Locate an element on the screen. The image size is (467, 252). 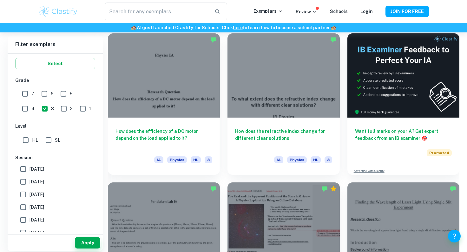
span: 5 is located at coordinates (71, 94).